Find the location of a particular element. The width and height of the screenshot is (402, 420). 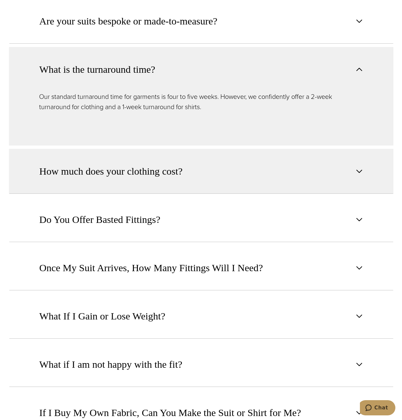

span: What If I Gain or Lose Weight? is located at coordinates (102, 317).